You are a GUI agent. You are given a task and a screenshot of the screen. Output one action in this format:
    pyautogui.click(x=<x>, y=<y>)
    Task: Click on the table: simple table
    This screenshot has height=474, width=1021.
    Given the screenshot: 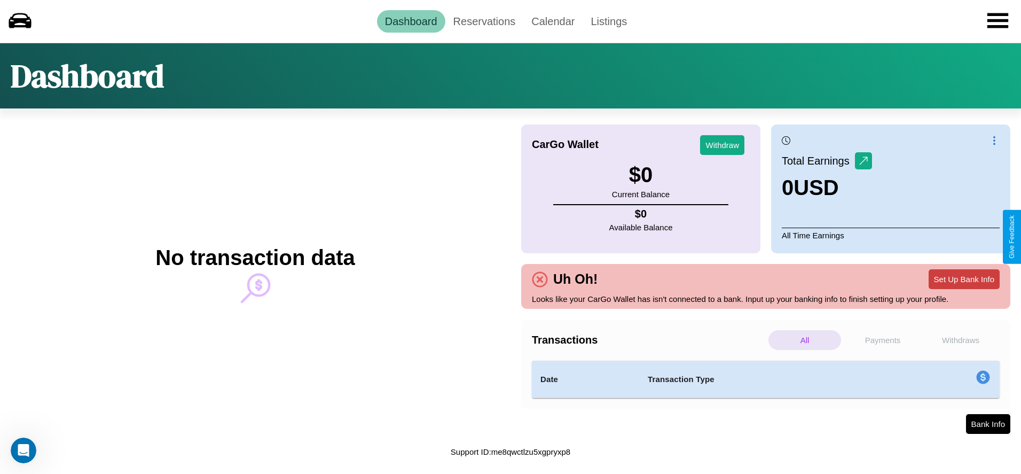 What is the action you would take?
    pyautogui.click(x=766, y=379)
    